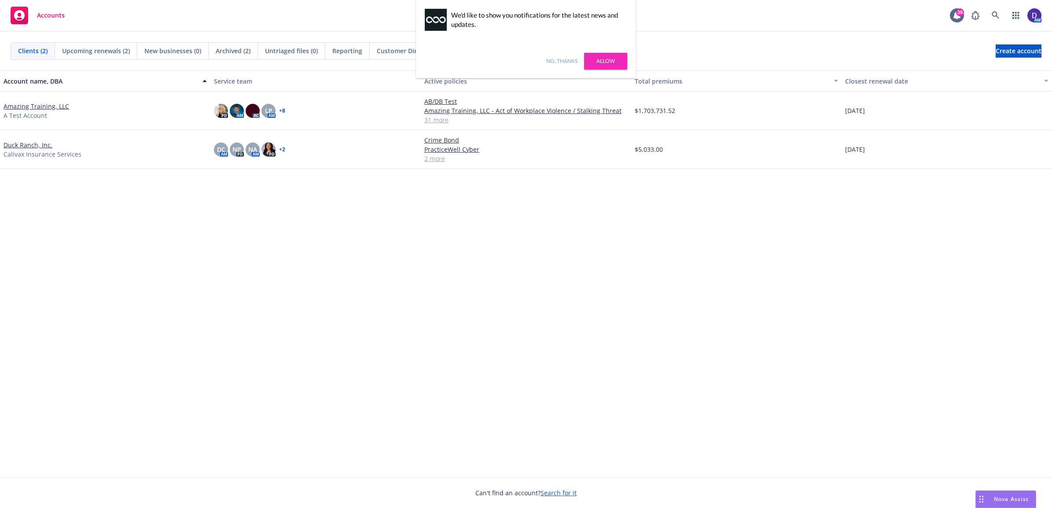  What do you see at coordinates (1011, 499) in the screenshot?
I see `span: Nova Assist` at bounding box center [1011, 499].